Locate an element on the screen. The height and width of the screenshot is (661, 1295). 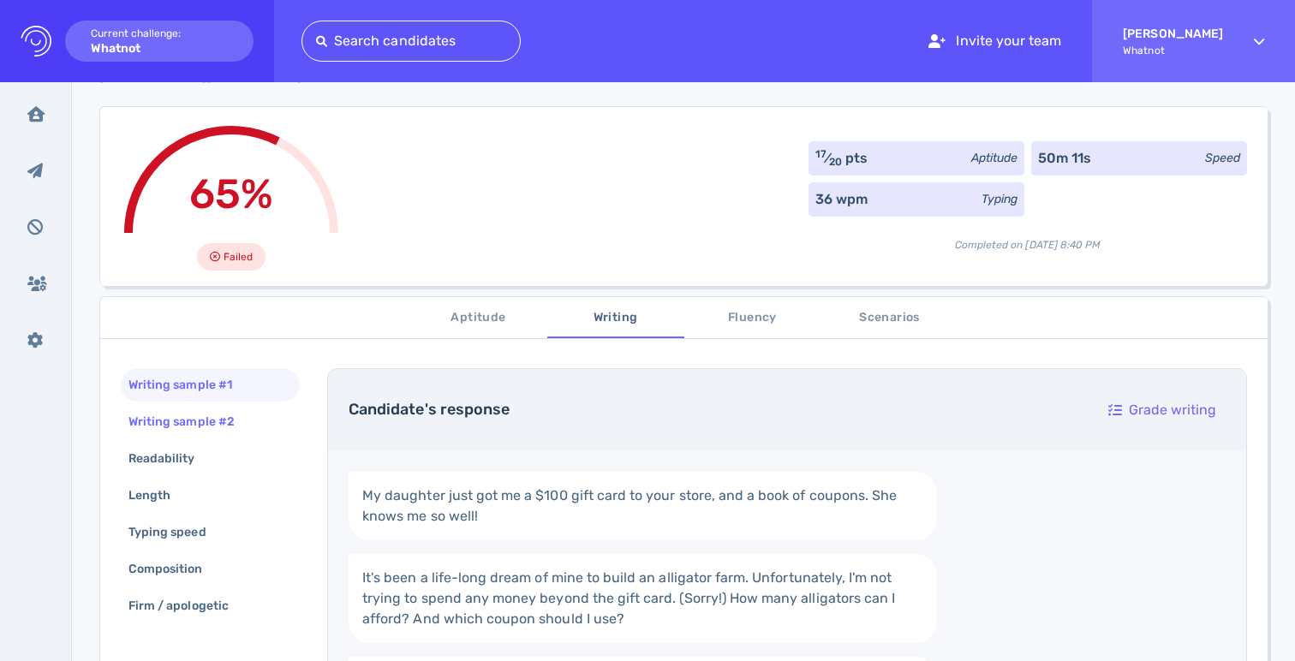
span: 65% is located at coordinates (231, 194).